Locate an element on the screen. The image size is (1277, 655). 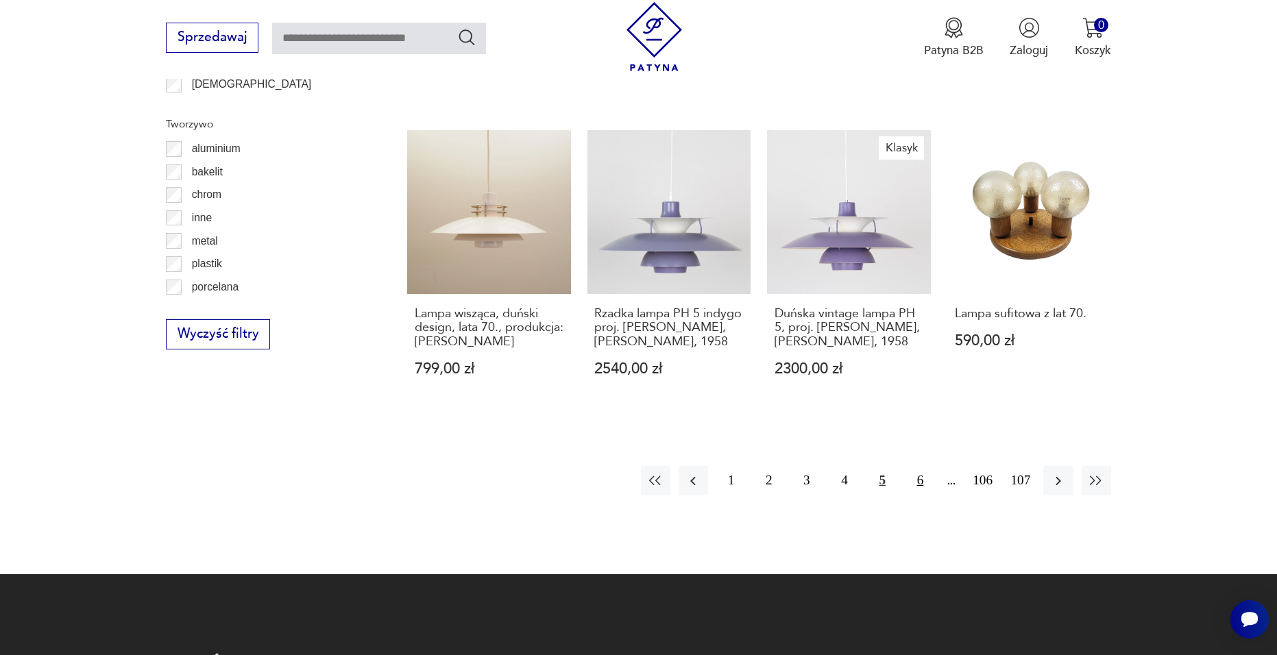
button: 0Koszyk is located at coordinates (1092, 38).